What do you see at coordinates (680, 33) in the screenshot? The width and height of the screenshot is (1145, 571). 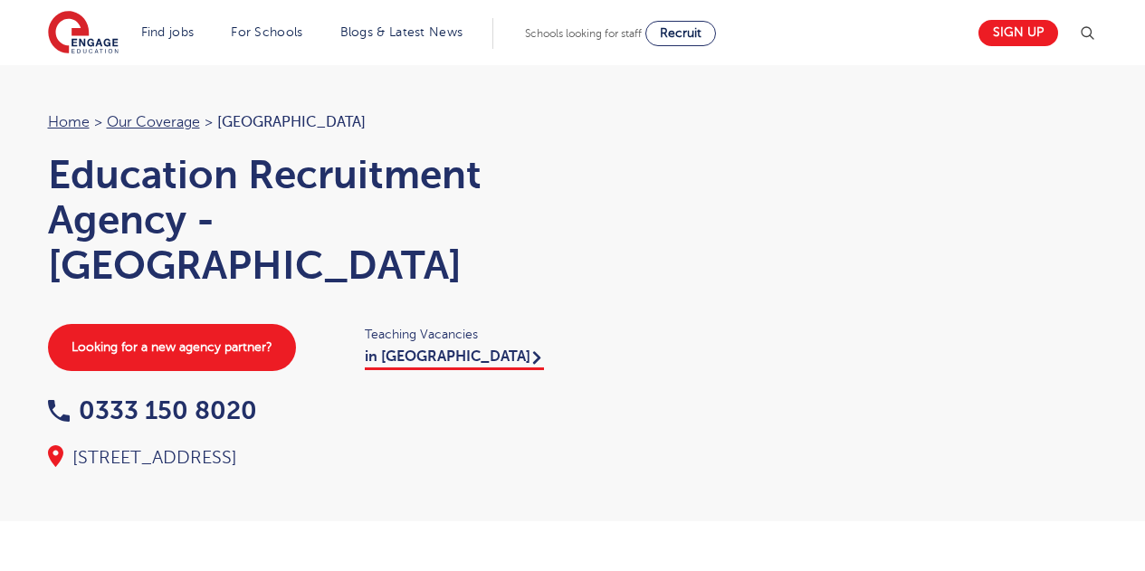 I see `span: Recruit` at bounding box center [680, 33].